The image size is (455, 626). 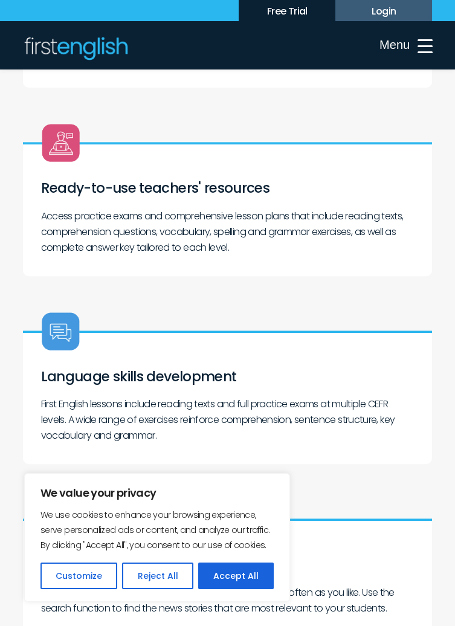 What do you see at coordinates (228, 420) in the screenshot?
I see `p: First English lessons include reading texts and full practice exams at multiple CEFR levels. A wi...` at bounding box center [228, 420].